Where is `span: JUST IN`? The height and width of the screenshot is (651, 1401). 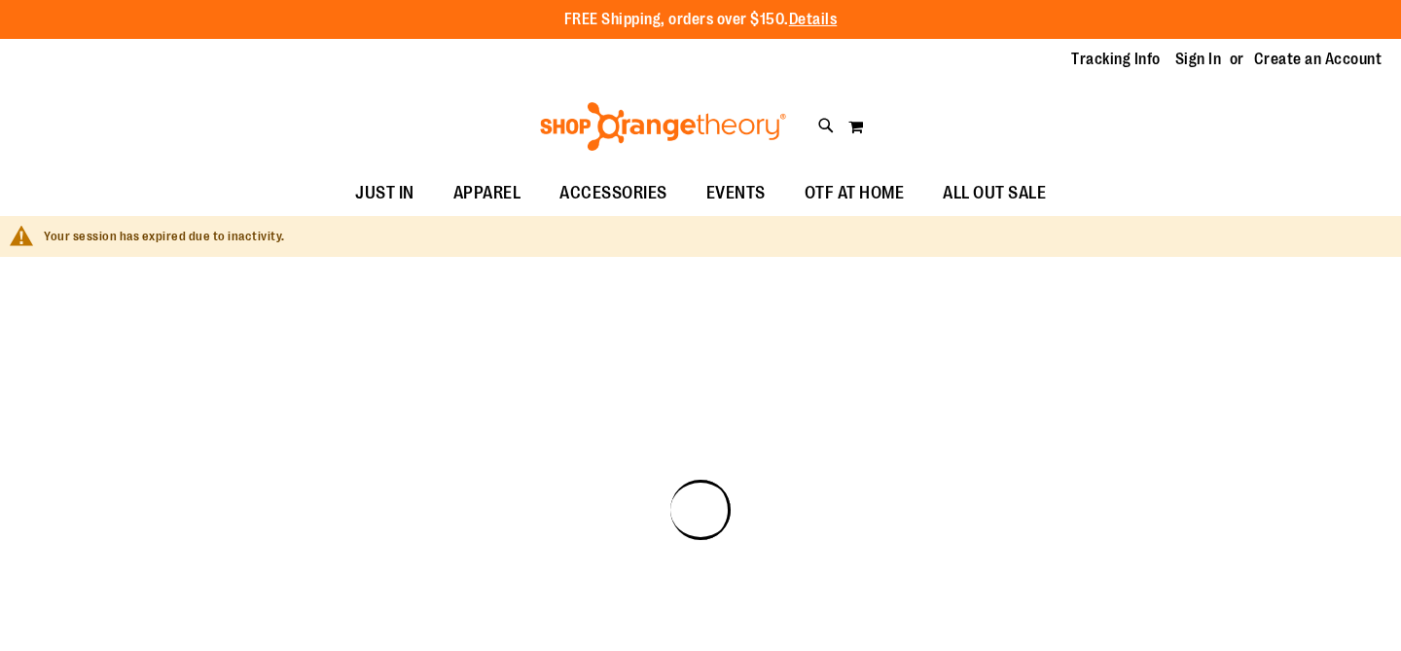 span: JUST IN is located at coordinates (384, 193).